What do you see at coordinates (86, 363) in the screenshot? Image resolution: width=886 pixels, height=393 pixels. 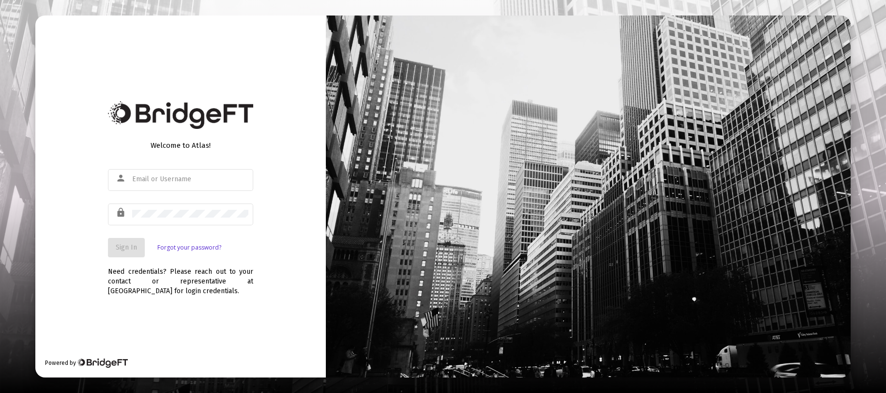 I see `div: Powered by` at bounding box center [86, 363].